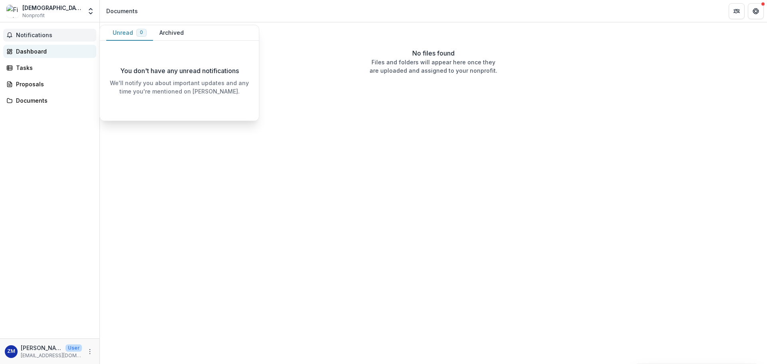 This screenshot has width=767, height=364. Describe the element at coordinates (73, 348) in the screenshot. I see `p: User` at that location.